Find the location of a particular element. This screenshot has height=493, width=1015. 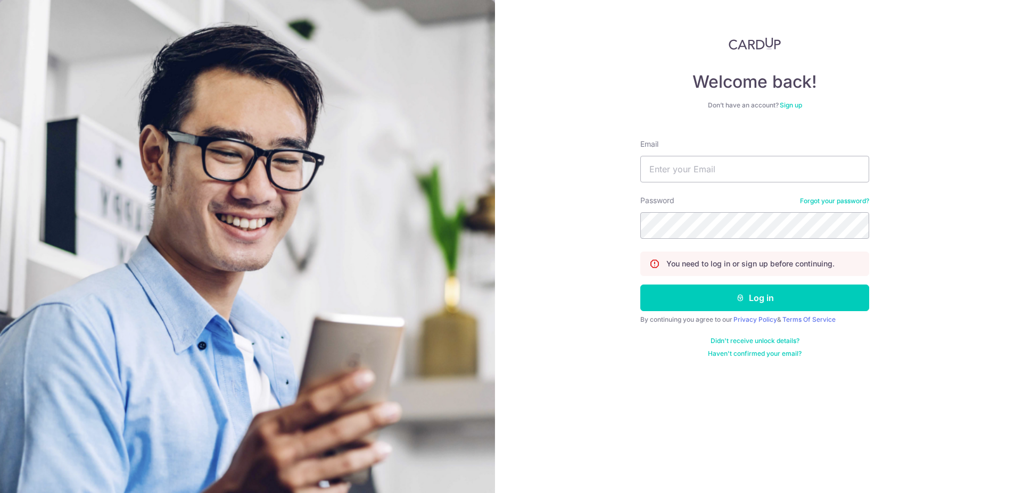

div: By continuing you agree to our & is located at coordinates (754, 320).